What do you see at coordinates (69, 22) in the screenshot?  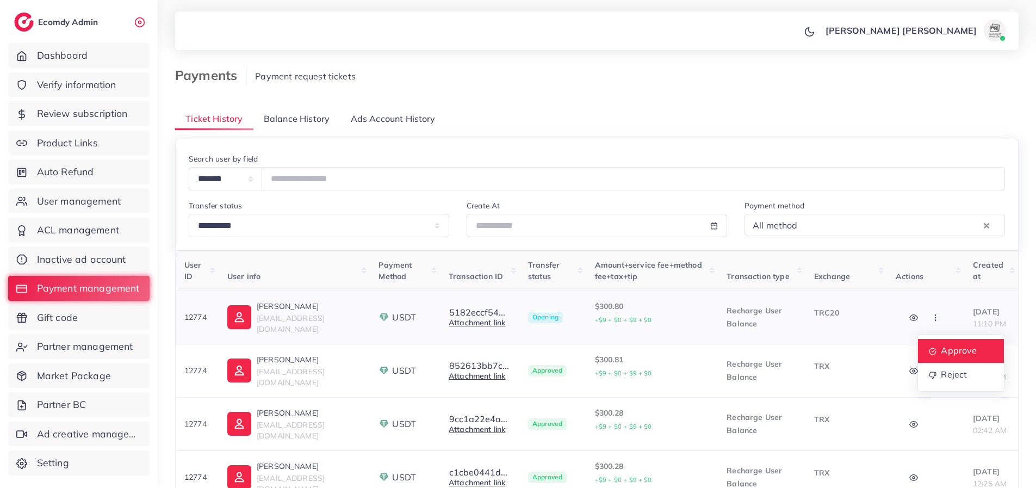 I see `h2: Ecomdy Admin` at bounding box center [69, 22].